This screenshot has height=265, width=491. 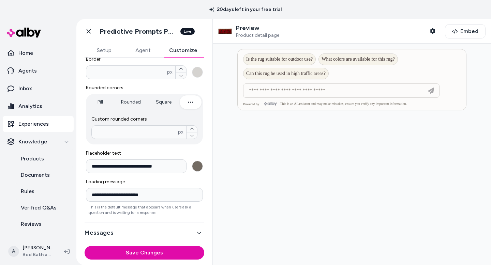 What do you see at coordinates (131, 102) in the screenshot?
I see `button: Rounded` at bounding box center [131, 102].